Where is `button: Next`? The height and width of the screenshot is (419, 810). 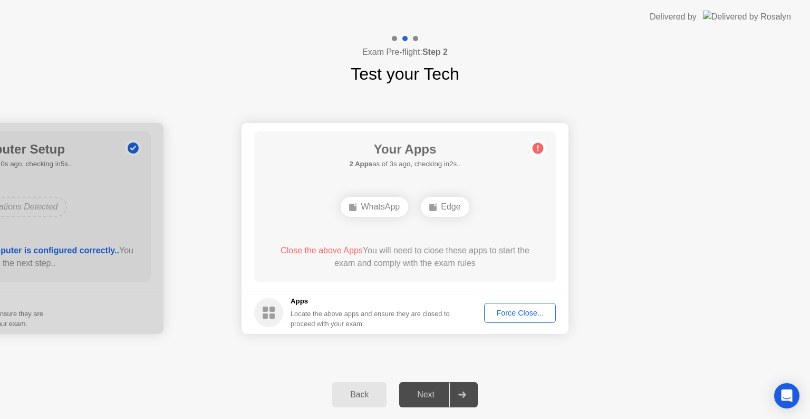 button: Next is located at coordinates (438, 394).